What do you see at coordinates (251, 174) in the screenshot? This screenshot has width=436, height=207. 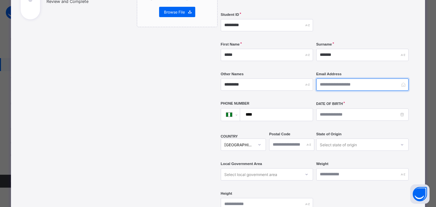 I see `div: Select local government area` at bounding box center [251, 174].